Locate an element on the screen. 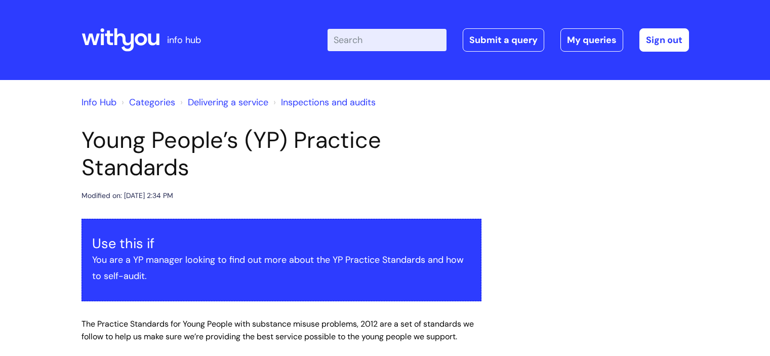  a: Info Hub is located at coordinates (99, 102).